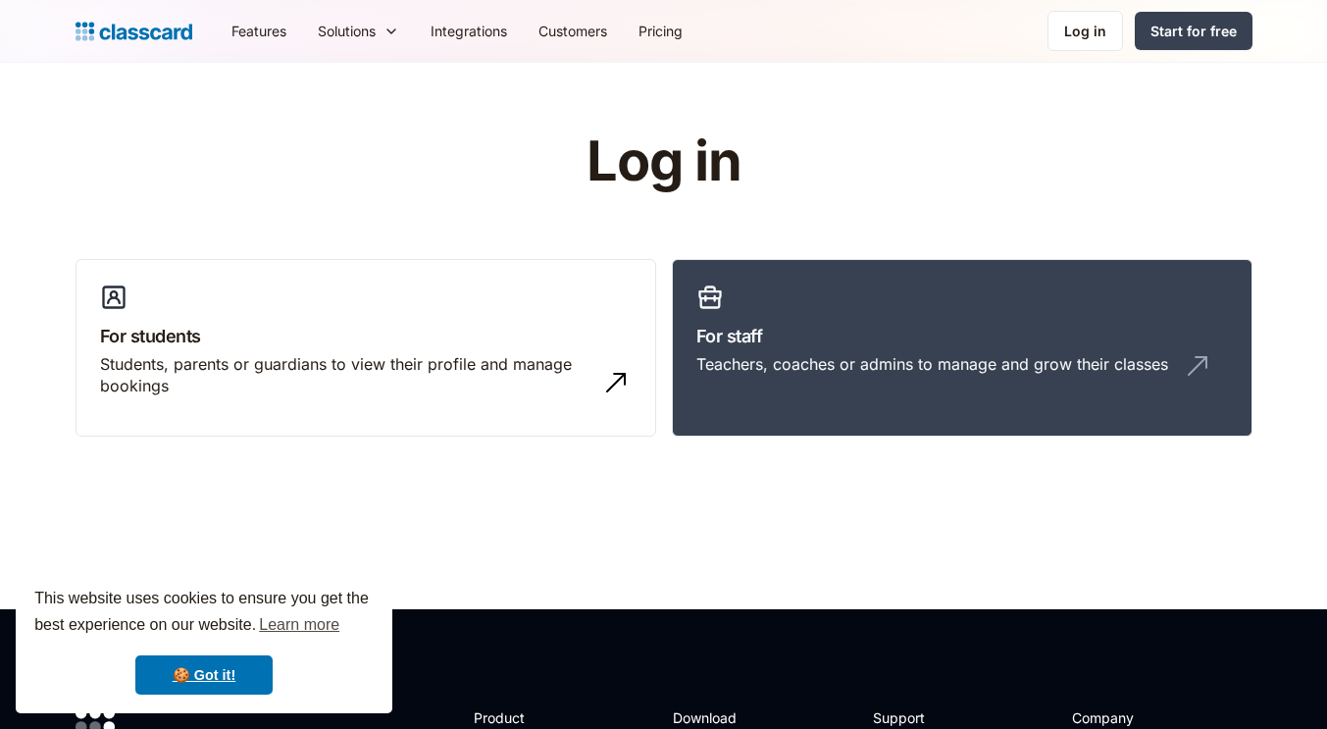 Image resolution: width=1327 pixels, height=729 pixels. What do you see at coordinates (573, 30) in the screenshot?
I see `a: Customers` at bounding box center [573, 30].